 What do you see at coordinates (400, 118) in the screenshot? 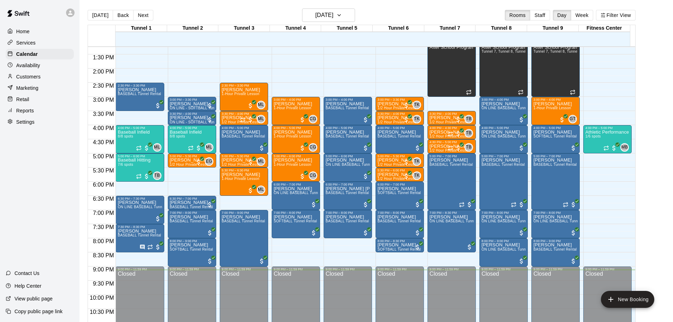
I see `div: 3:30 PM – 4:00 PM: 1/2 Hour Private Lesson` at bounding box center [400, 118].